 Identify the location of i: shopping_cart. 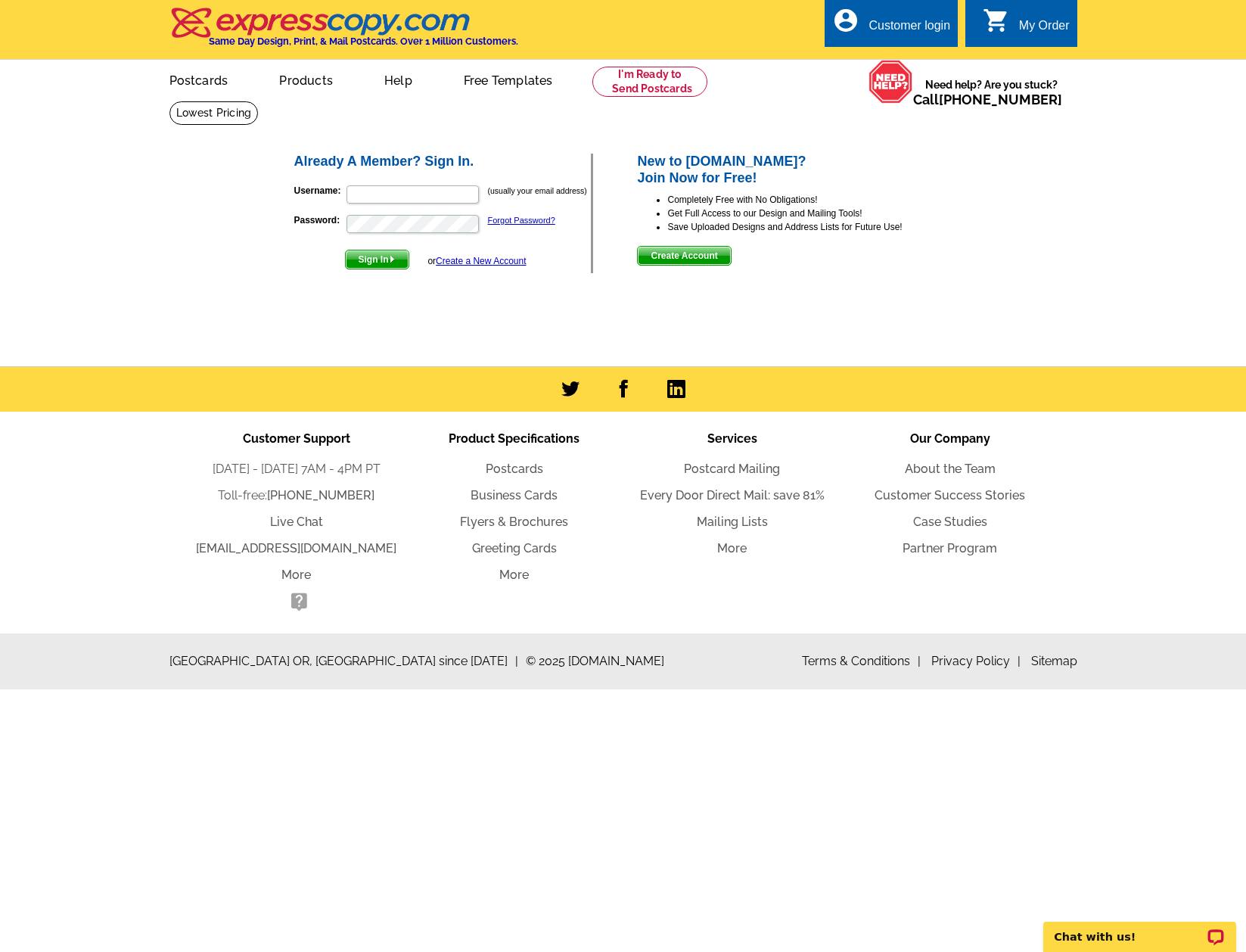
(997, 20).